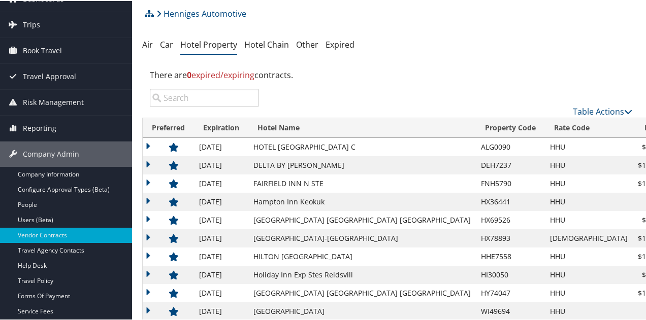  Describe the element at coordinates (602, 111) in the screenshot. I see `a: Table Actions` at that location.